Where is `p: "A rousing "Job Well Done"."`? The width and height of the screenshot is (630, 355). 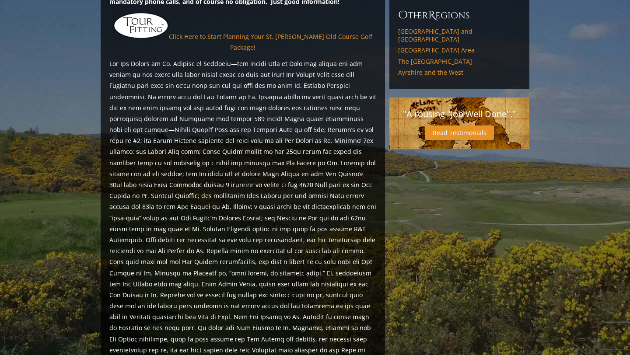
p: "A rousing "Job Well Done"." is located at coordinates (459, 114).